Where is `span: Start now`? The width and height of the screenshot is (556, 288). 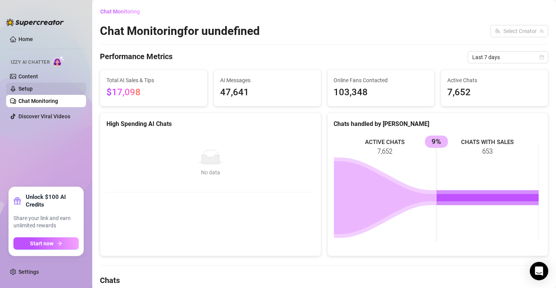
span: Start now is located at coordinates (42, 244).